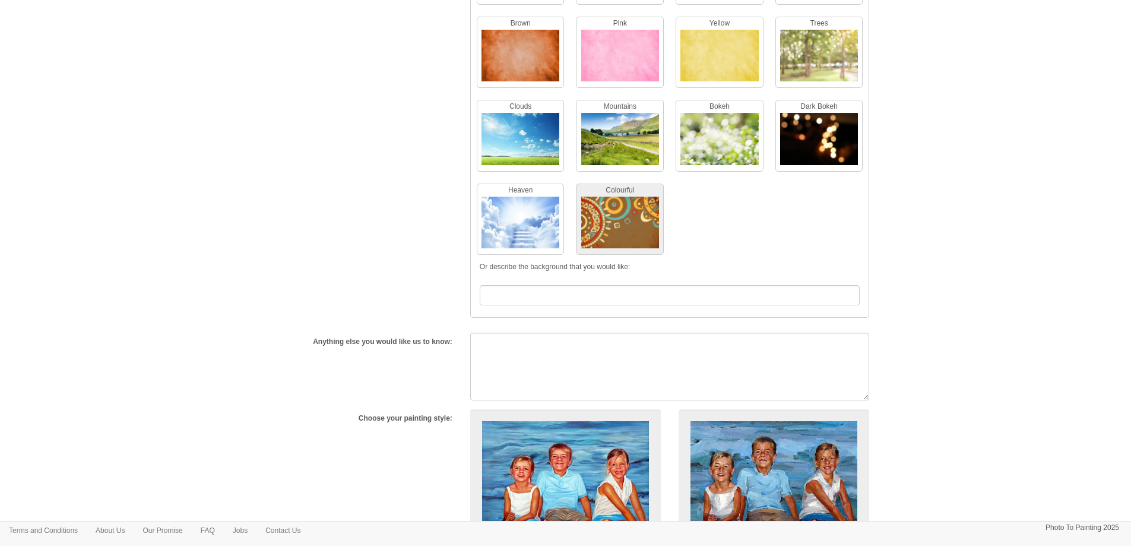  I want to click on img: Yellow, so click(719, 58).